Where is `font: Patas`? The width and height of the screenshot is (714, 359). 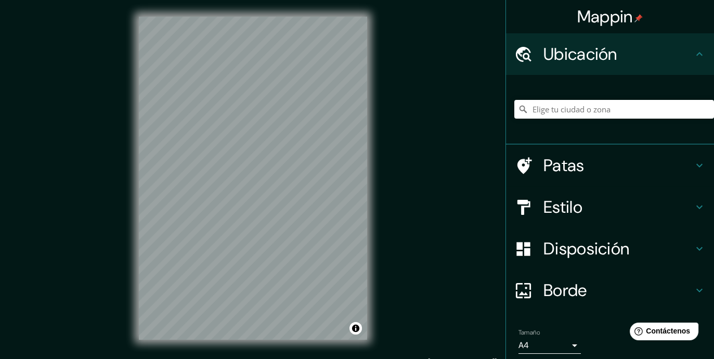 font: Patas is located at coordinates (564, 165).